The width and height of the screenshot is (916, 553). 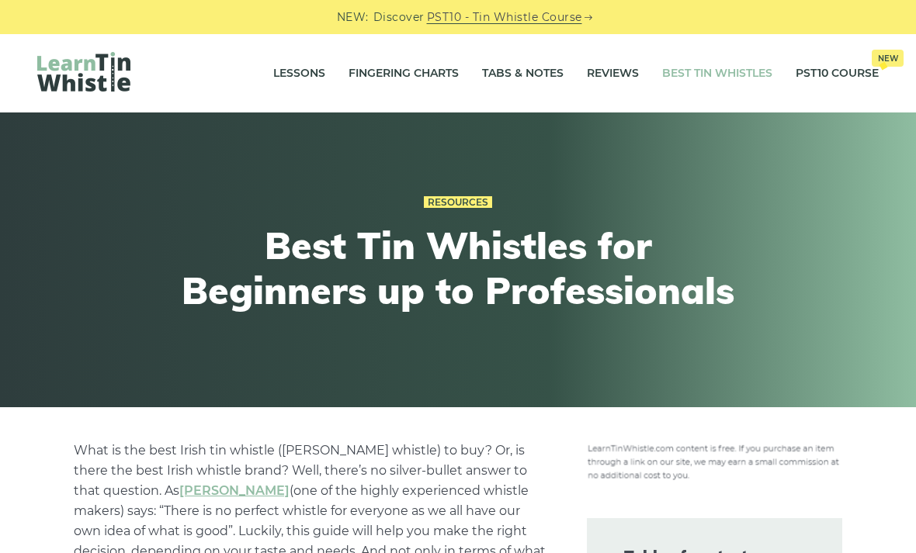 I want to click on a: Best Tin Whistles, so click(x=717, y=74).